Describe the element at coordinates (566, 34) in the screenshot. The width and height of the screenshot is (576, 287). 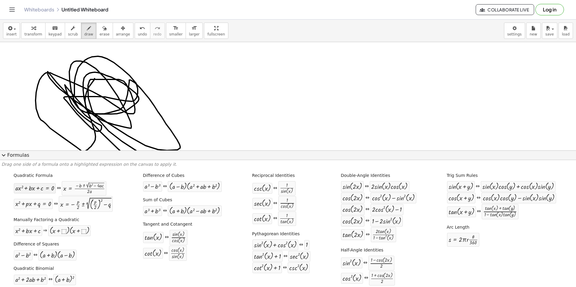
I see `span: load` at that location.